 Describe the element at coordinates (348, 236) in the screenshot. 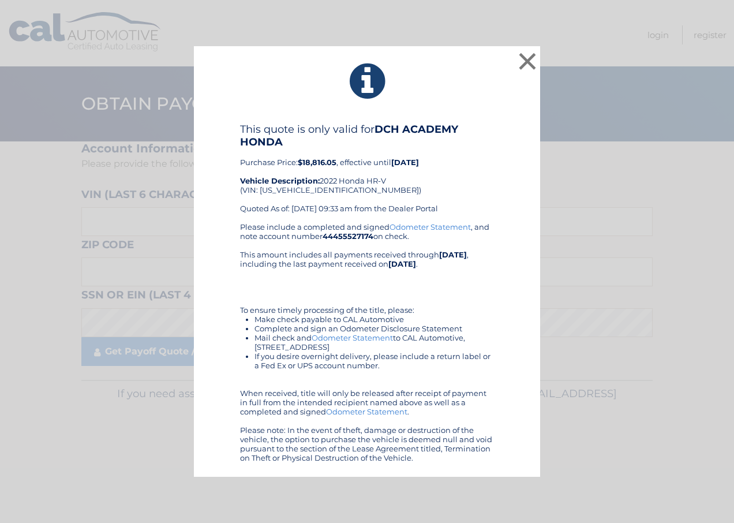

I see `b: 44455527174` at that location.